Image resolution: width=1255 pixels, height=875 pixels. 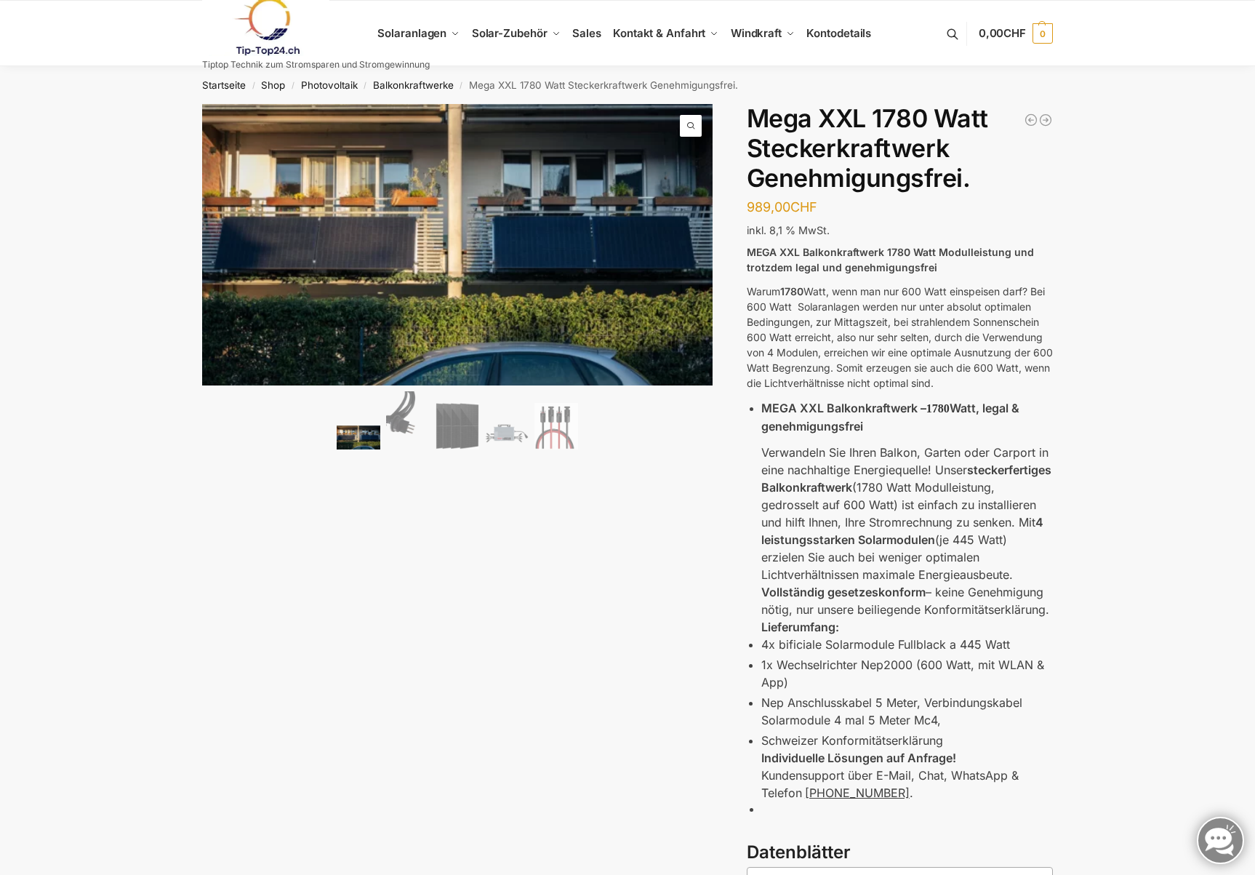 What do you see at coordinates (890, 417) in the screenshot?
I see `strong: MEGA XXL Balkonkraftwerk – Watt, legal & genehmigungsfrei` at bounding box center [890, 417].